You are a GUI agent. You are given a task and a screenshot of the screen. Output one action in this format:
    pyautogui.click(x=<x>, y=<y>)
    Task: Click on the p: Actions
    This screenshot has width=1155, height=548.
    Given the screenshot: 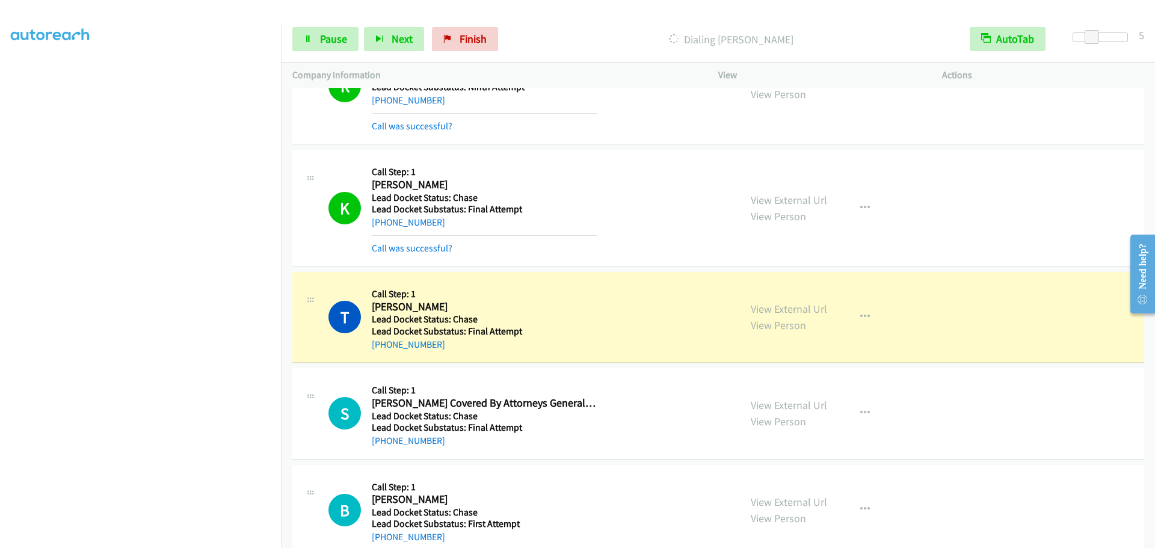 What is the action you would take?
    pyautogui.click(x=1043, y=75)
    